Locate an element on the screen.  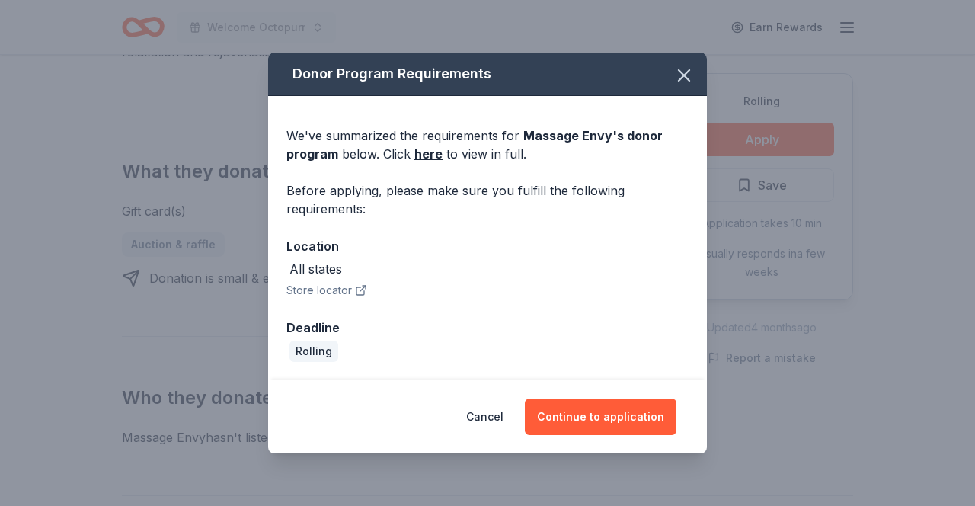
div: We've summarized the requirements for below. Click to view in full. is located at coordinates (487, 145).